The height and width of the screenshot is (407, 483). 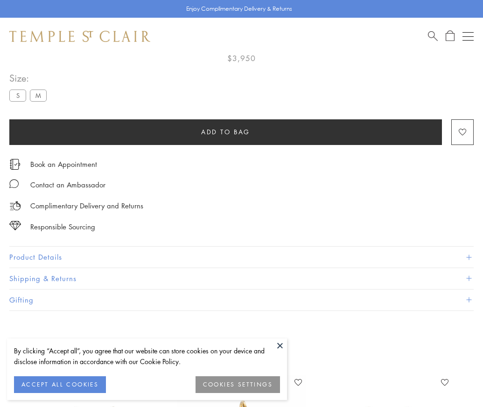 What do you see at coordinates (60, 385) in the screenshot?
I see `button: ACCEPT ALL COOKIES` at bounding box center [60, 385].